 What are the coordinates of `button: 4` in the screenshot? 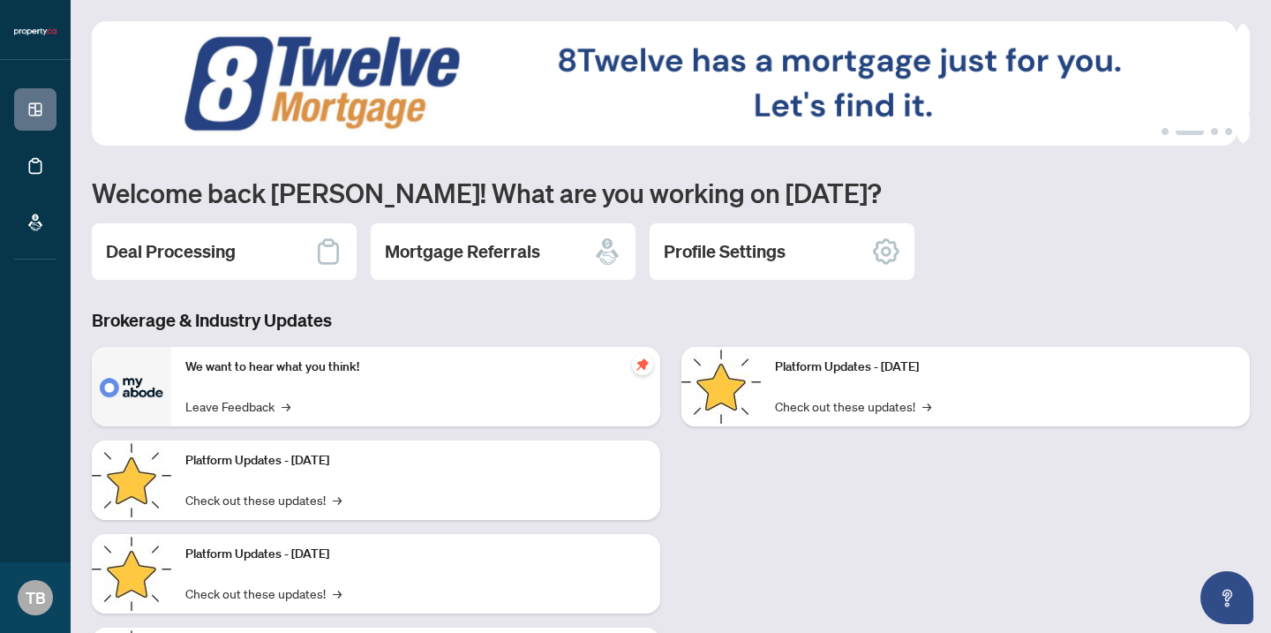 It's located at (1229, 132).